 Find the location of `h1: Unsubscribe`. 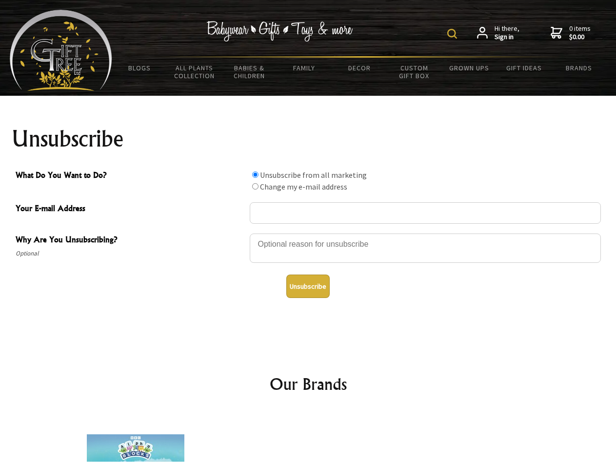

h1: Unsubscribe is located at coordinates (308, 139).